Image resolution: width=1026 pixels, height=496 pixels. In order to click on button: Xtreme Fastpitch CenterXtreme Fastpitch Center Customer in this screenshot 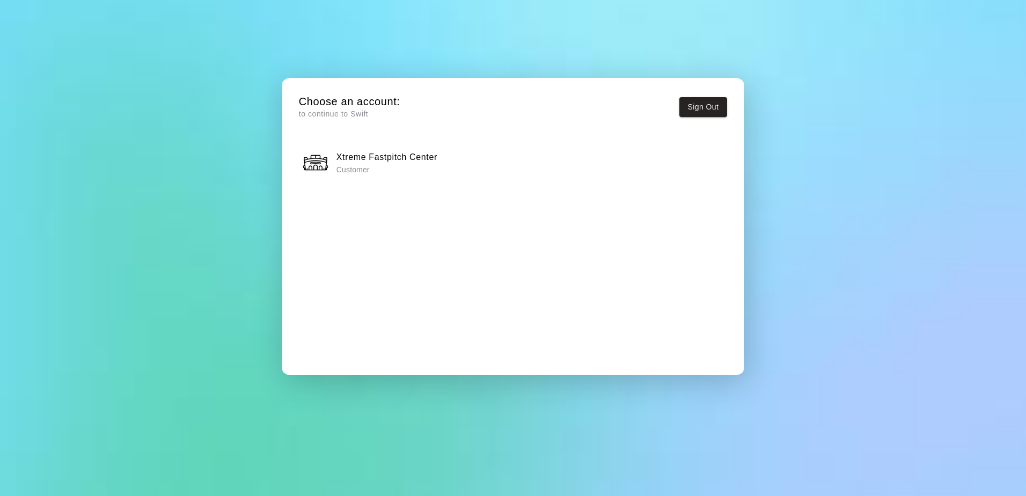, I will do `click(513, 162)`.